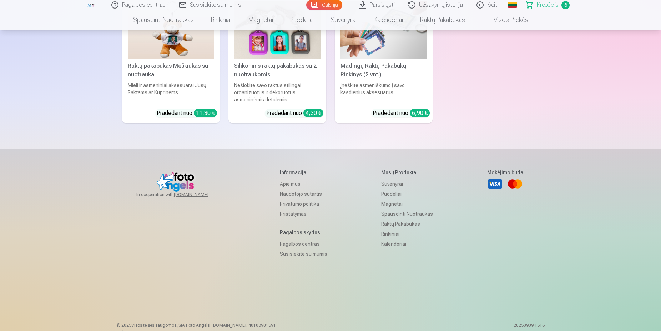 The image size is (661, 331). Describe the element at coordinates (419, 113) in the screenshot. I see `div: 6,90 €` at that location.